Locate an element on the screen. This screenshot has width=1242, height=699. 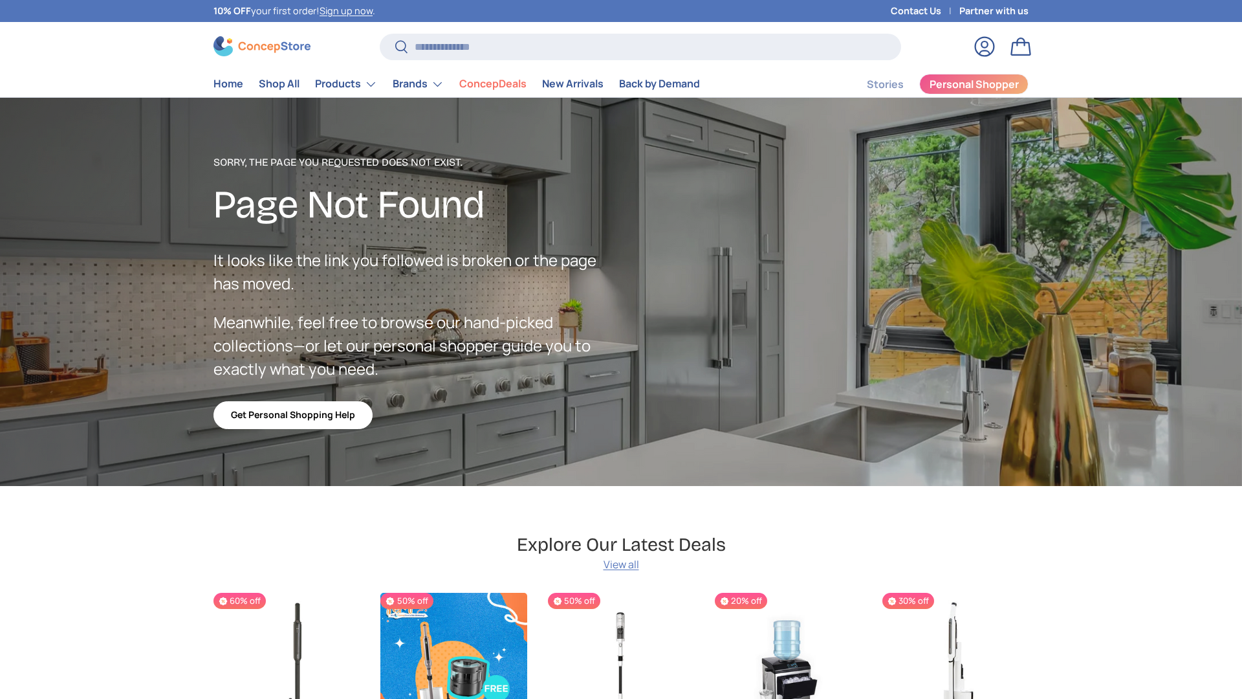
span: 60% off is located at coordinates (239, 600).